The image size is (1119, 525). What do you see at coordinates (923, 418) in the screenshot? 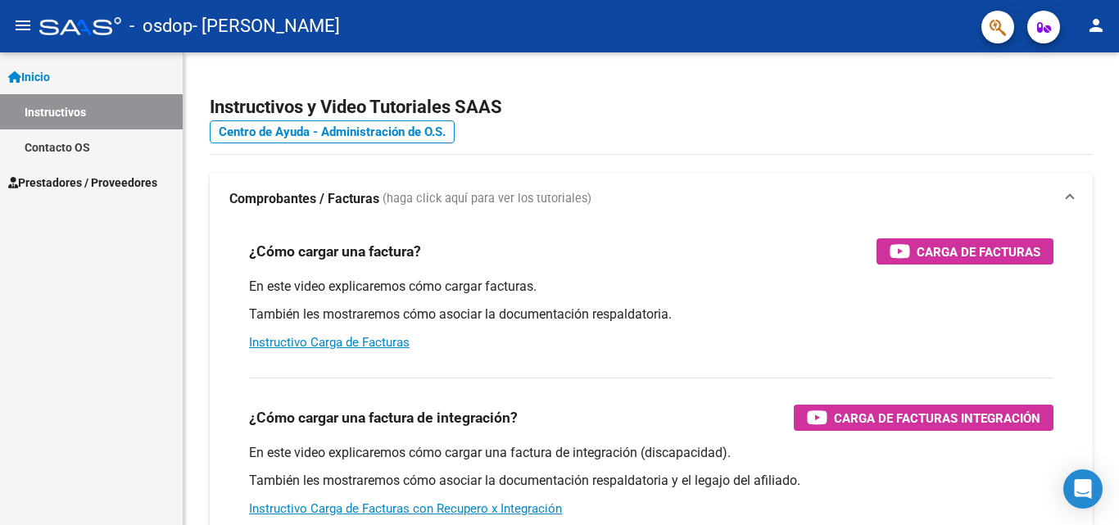
I see `button: Carga de Facturas Integración` at bounding box center [923, 418].